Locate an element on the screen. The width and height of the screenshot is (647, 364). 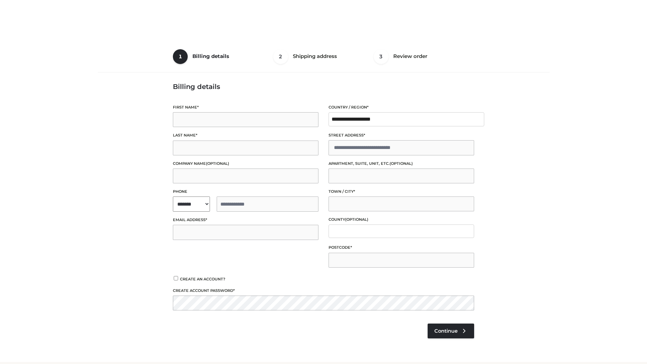
label: Apartment, suite, unit, etc. is located at coordinates (401, 163).